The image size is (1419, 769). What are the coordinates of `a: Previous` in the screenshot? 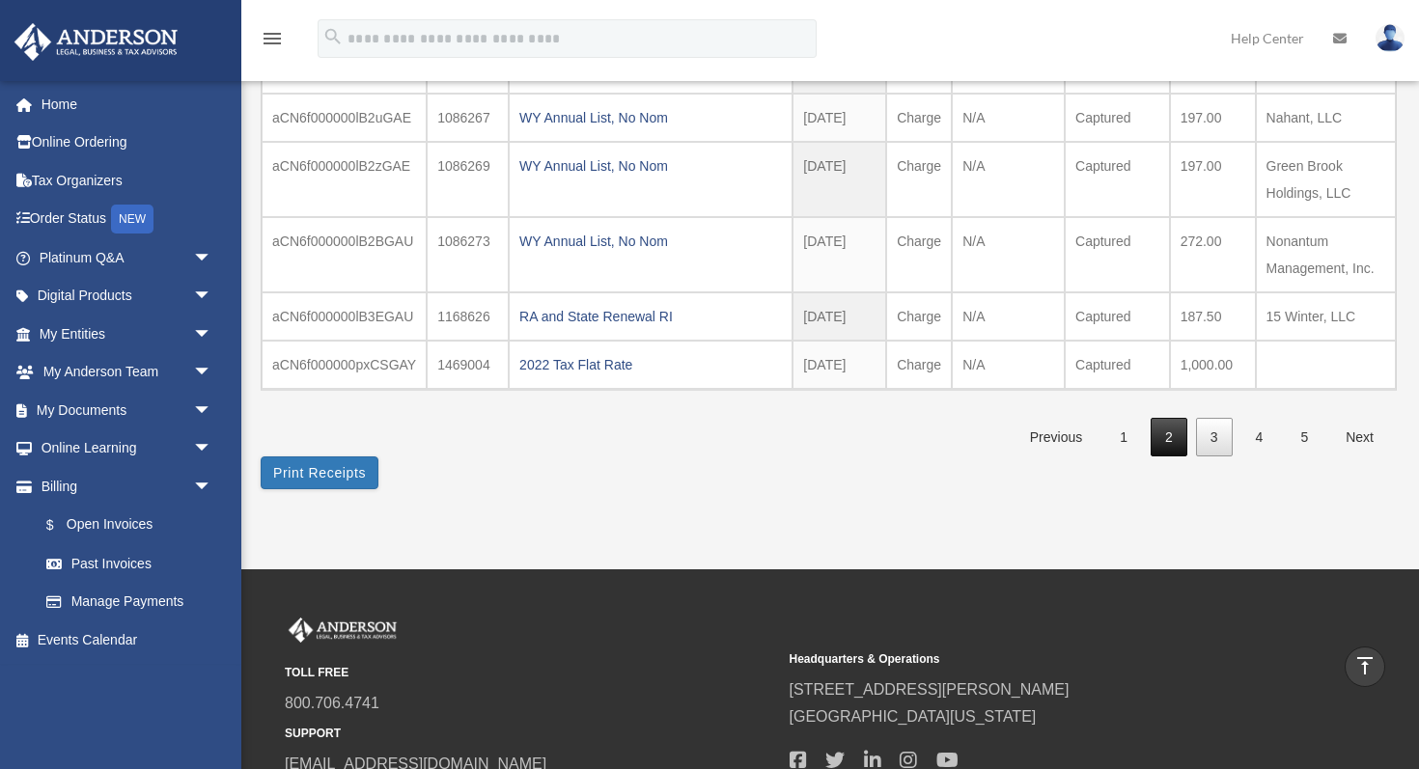 It's located at (1056, 437).